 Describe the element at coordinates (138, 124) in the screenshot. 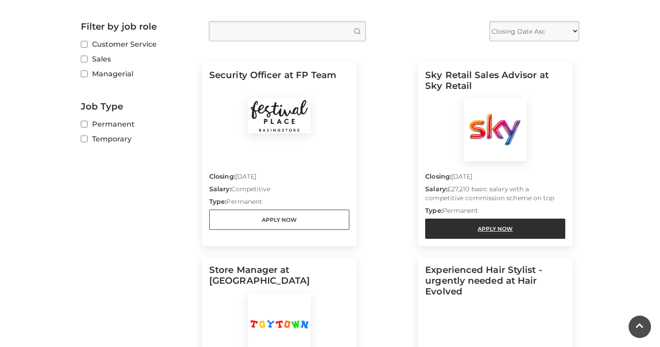

I see `label: Permanent` at that location.